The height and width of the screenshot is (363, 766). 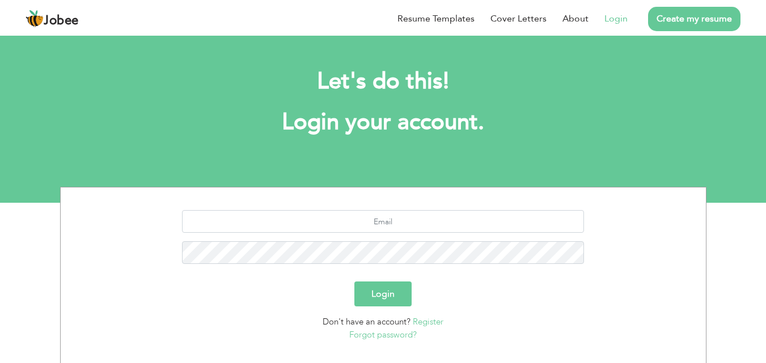 What do you see at coordinates (52, 19) in the screenshot?
I see `a: Jobee` at bounding box center [52, 19].